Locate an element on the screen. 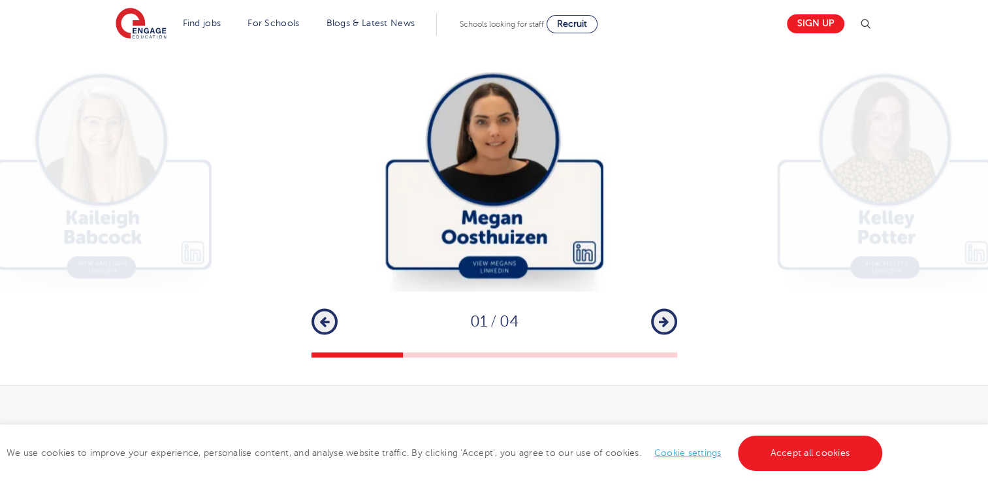 This screenshot has width=988, height=482. button: 2 of 4 is located at coordinates (449, 355).